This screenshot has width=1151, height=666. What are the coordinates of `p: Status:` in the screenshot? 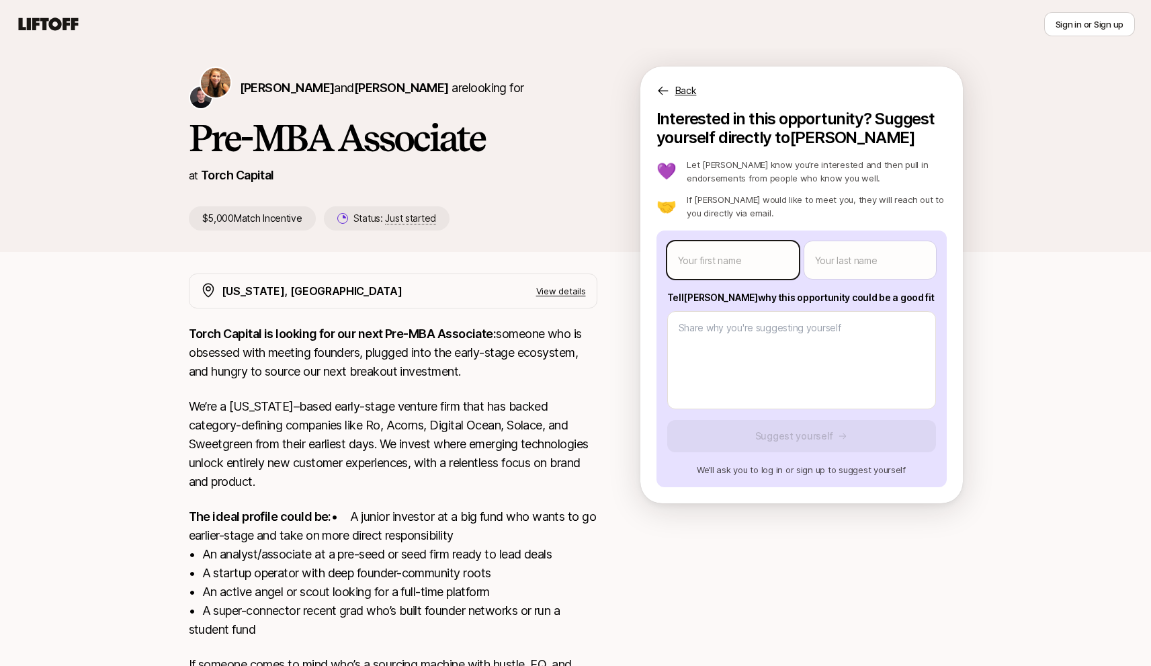 It's located at (394, 218).